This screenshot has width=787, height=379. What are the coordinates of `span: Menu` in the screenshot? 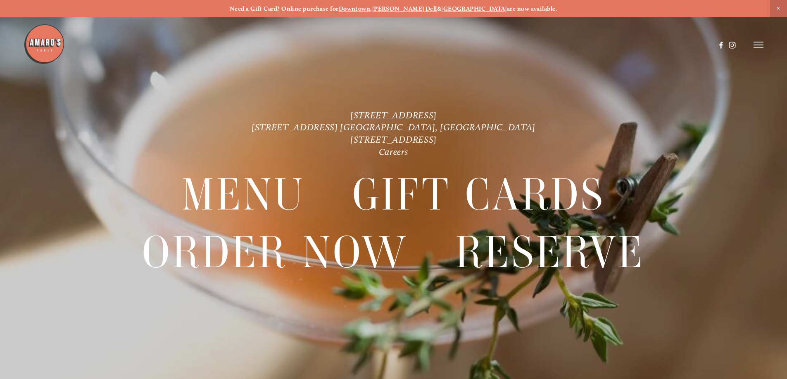 It's located at (243, 195).